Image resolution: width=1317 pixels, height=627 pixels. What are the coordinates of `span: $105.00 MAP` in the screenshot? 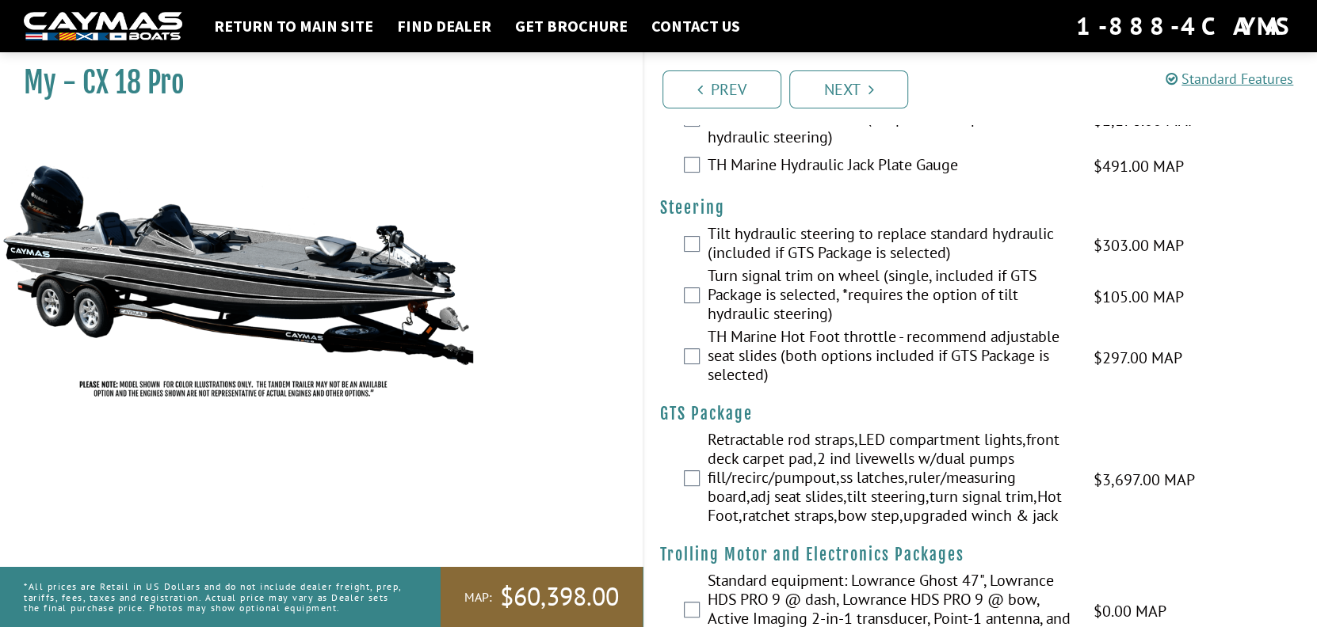 It's located at (1138, 297).